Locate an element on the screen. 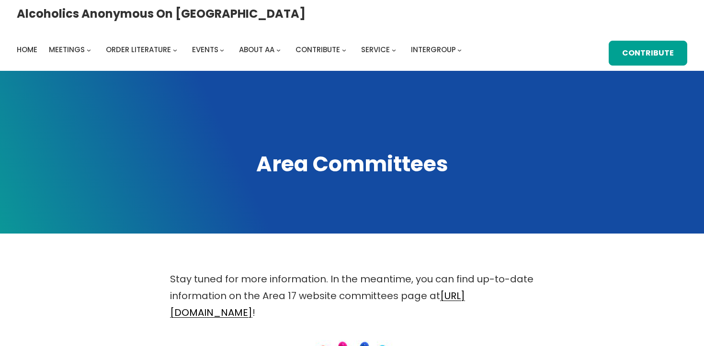 The width and height of the screenshot is (704, 346). a: About AA is located at coordinates (257, 50).